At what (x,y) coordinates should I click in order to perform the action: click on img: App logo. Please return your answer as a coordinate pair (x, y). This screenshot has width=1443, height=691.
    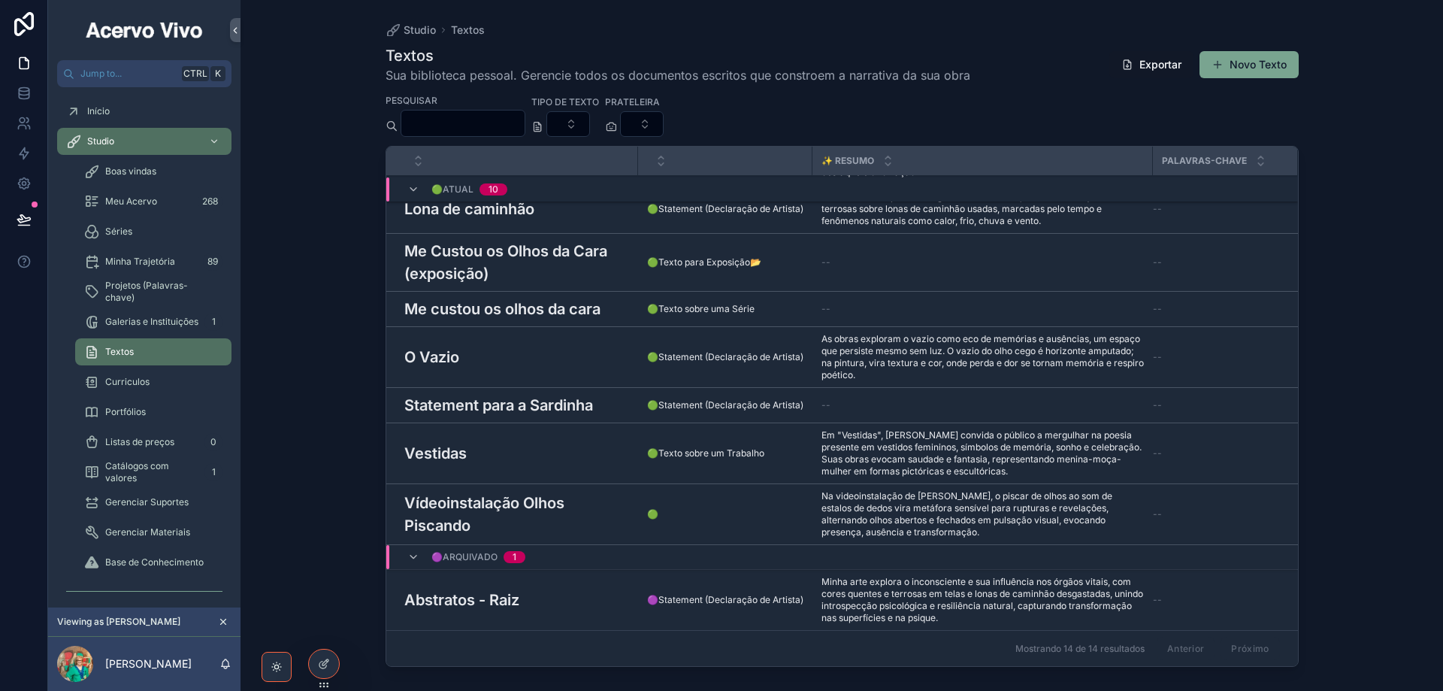
    Looking at the image, I should click on (144, 30).